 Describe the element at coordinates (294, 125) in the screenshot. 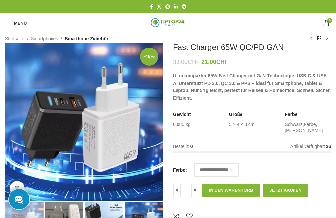

I see `p: Schwarz` at that location.